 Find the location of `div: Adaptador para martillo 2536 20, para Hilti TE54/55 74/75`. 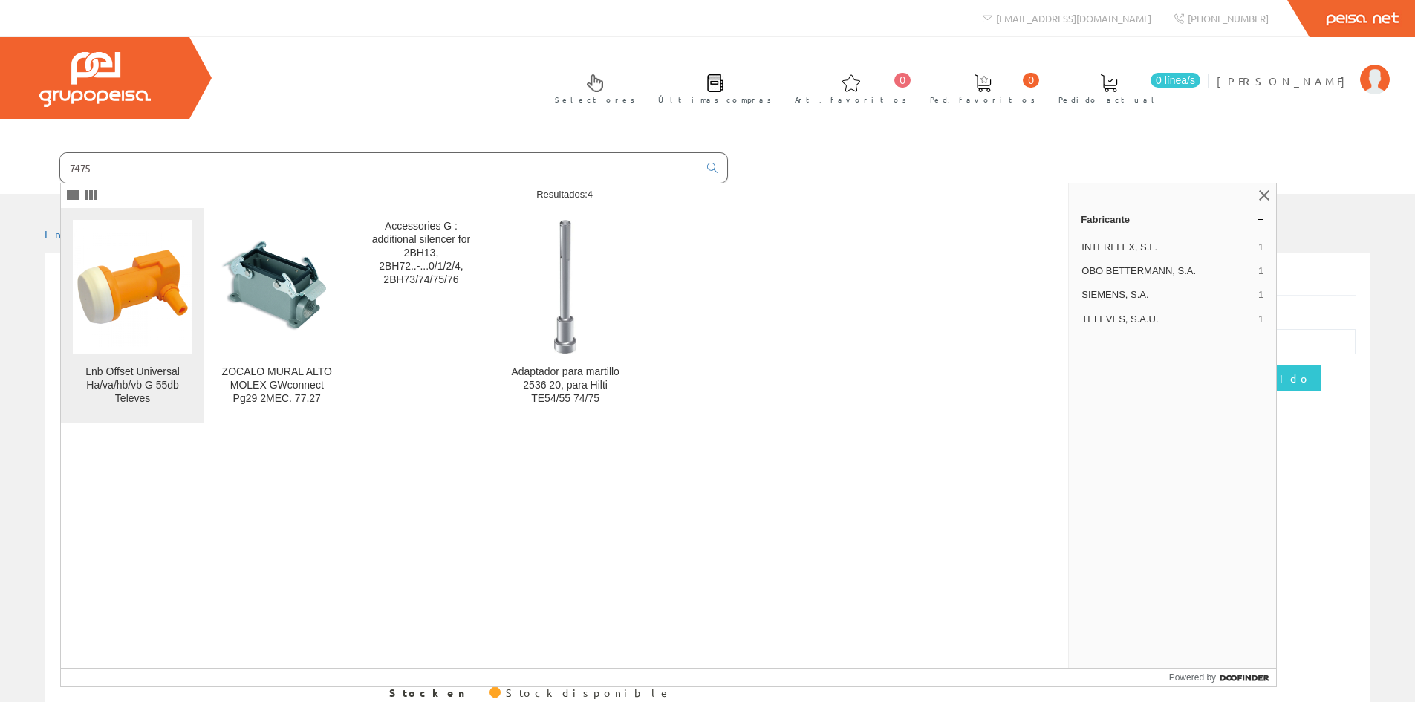

div: Adaptador para martillo 2536 20, para Hilti TE54/55 74/75 is located at coordinates (565, 385).